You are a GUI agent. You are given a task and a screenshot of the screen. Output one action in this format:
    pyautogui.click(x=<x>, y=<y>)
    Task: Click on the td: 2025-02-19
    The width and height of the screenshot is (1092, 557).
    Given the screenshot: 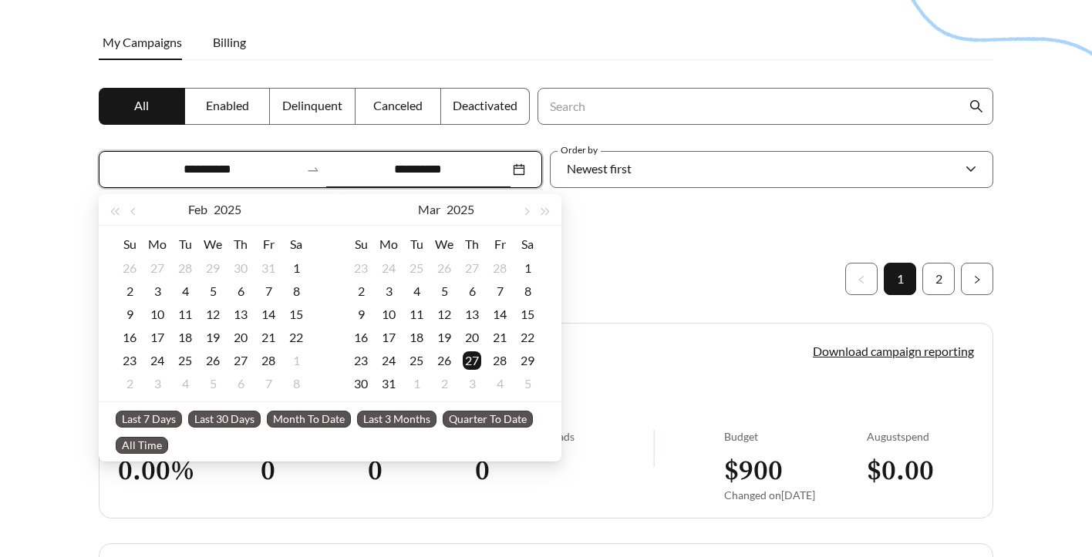 What is the action you would take?
    pyautogui.click(x=213, y=338)
    